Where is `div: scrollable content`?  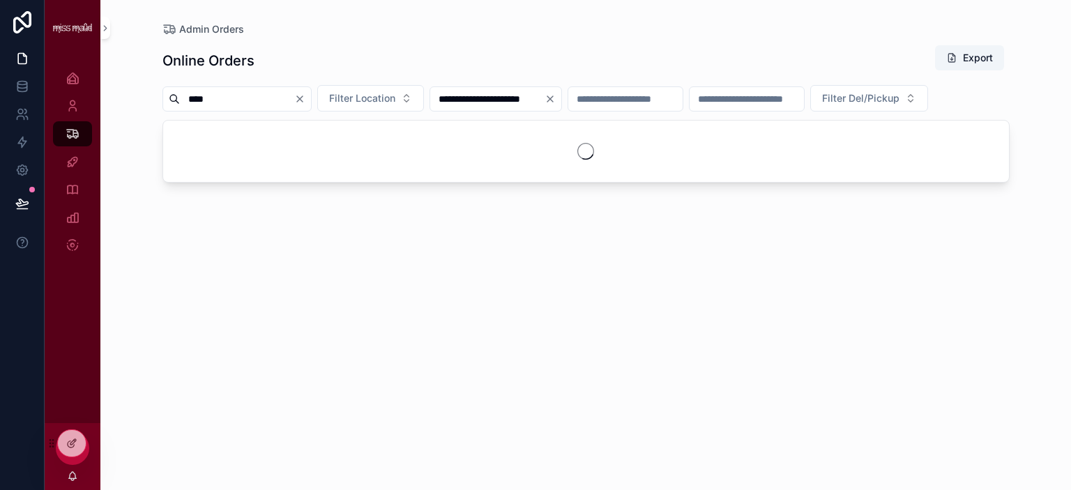 div: scrollable content is located at coordinates (73, 166).